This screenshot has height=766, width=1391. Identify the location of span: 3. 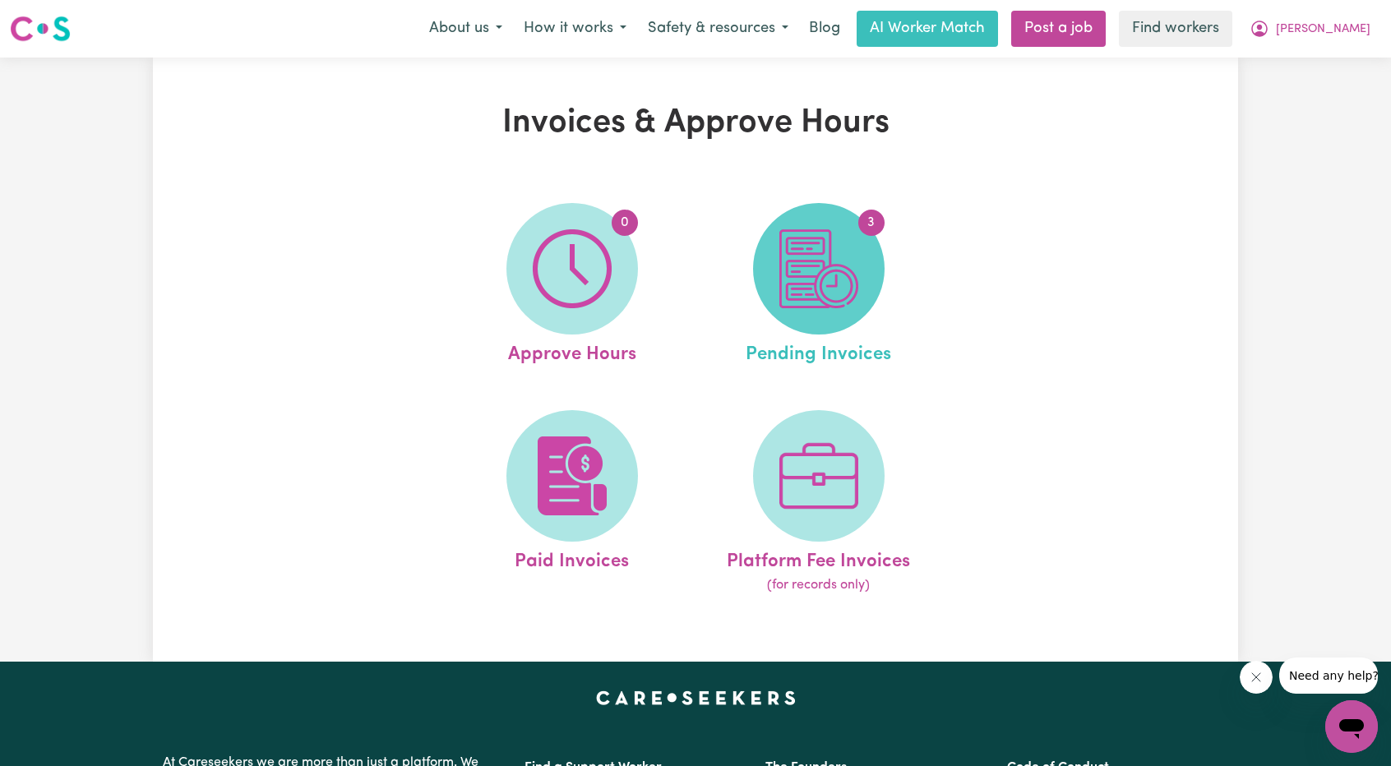
(871, 223).